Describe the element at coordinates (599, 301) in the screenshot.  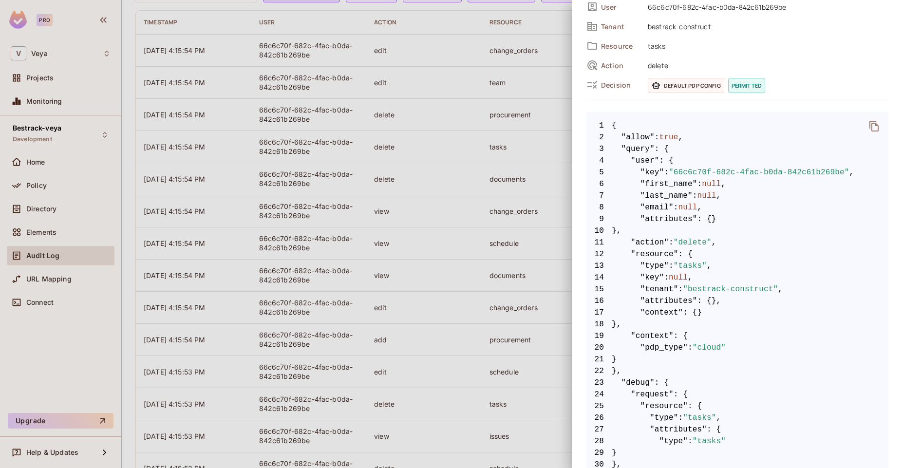
I see `span: 16` at that location.